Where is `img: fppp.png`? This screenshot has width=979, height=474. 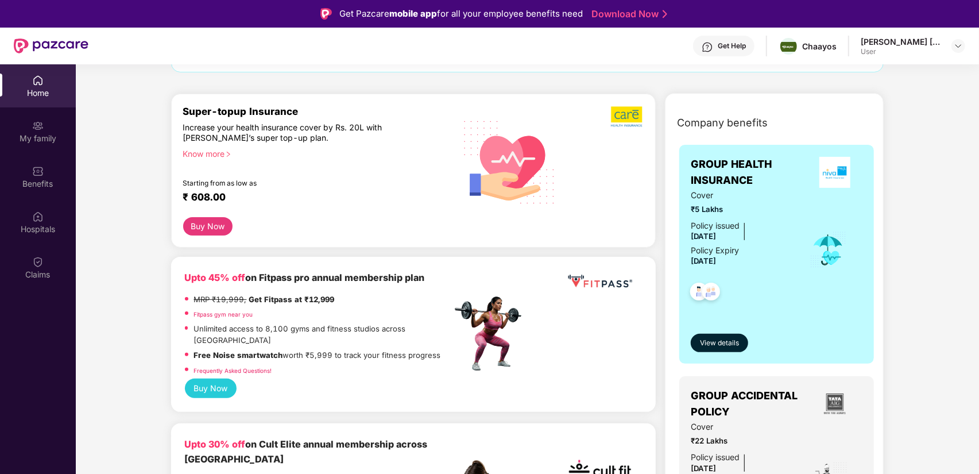 img: fppp.png is located at coordinates (600, 281).